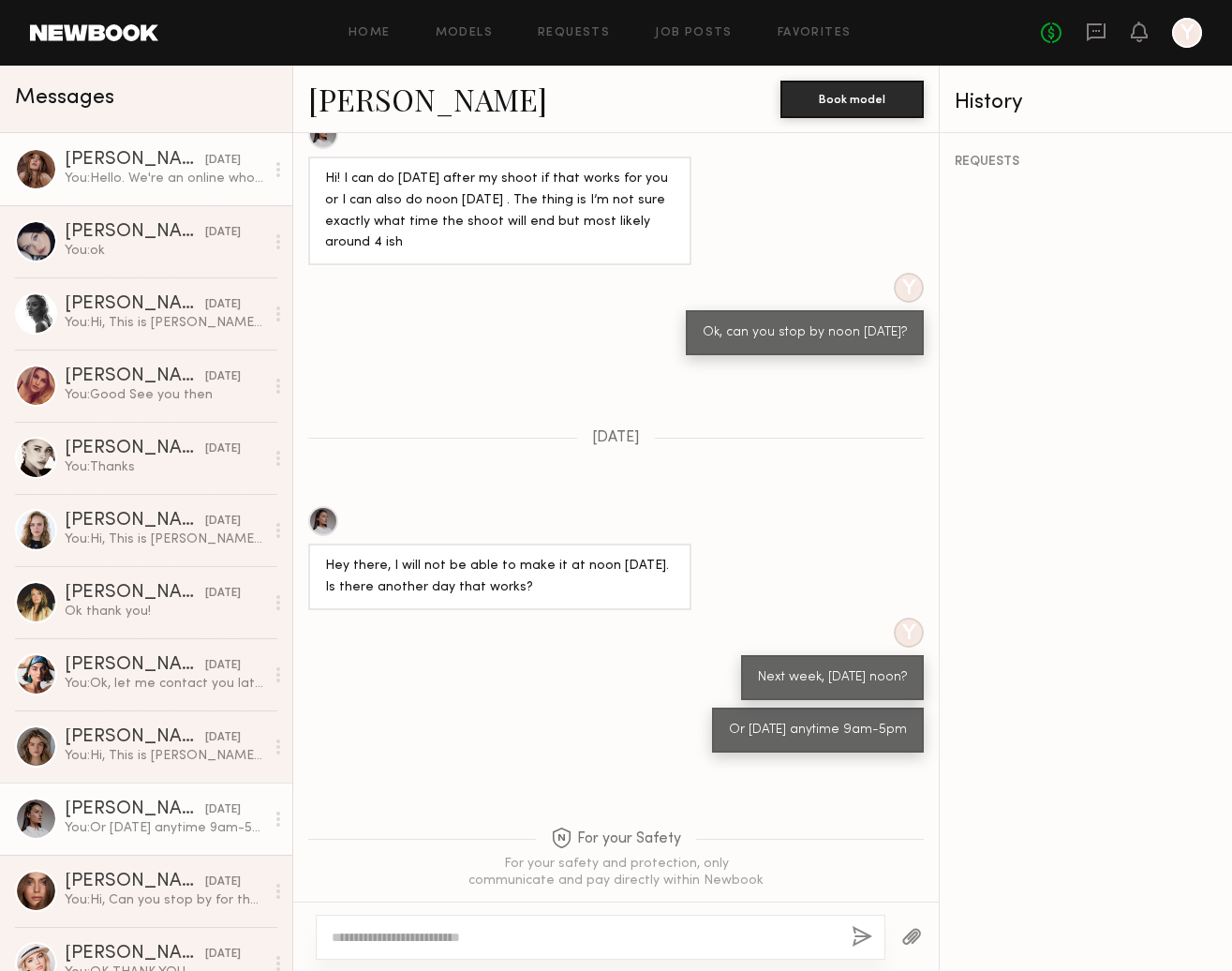  I want to click on a: Home, so click(370, 33).